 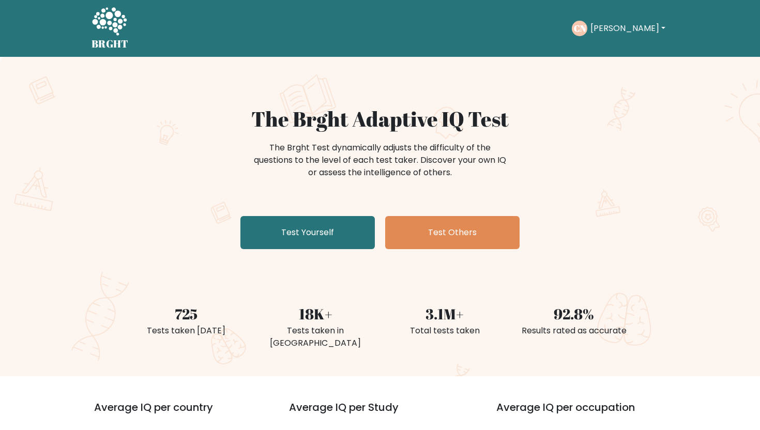 I want to click on a: Test Others, so click(x=452, y=233).